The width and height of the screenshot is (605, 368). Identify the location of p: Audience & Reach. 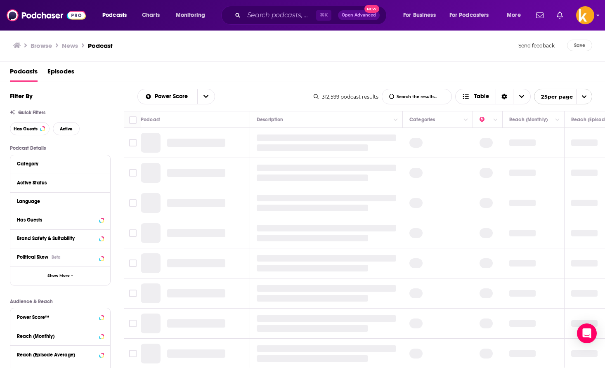
(60, 302).